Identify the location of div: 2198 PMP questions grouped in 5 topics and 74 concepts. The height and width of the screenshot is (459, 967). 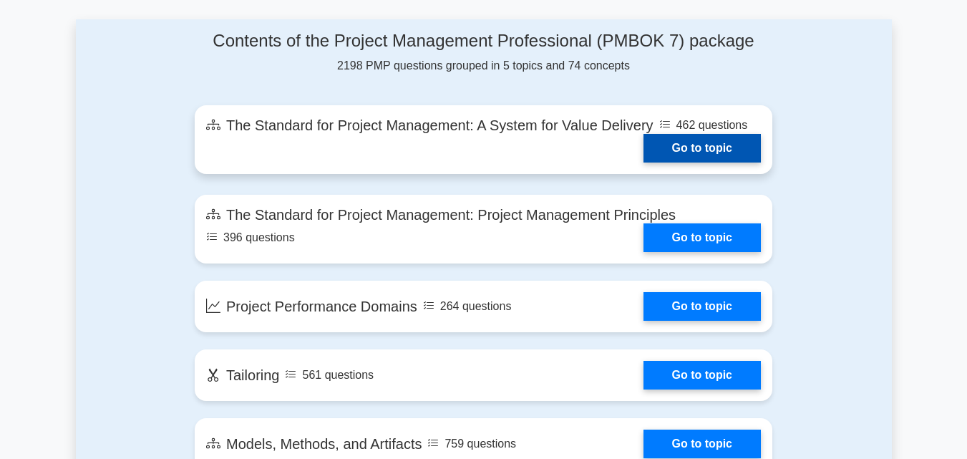
(483, 52).